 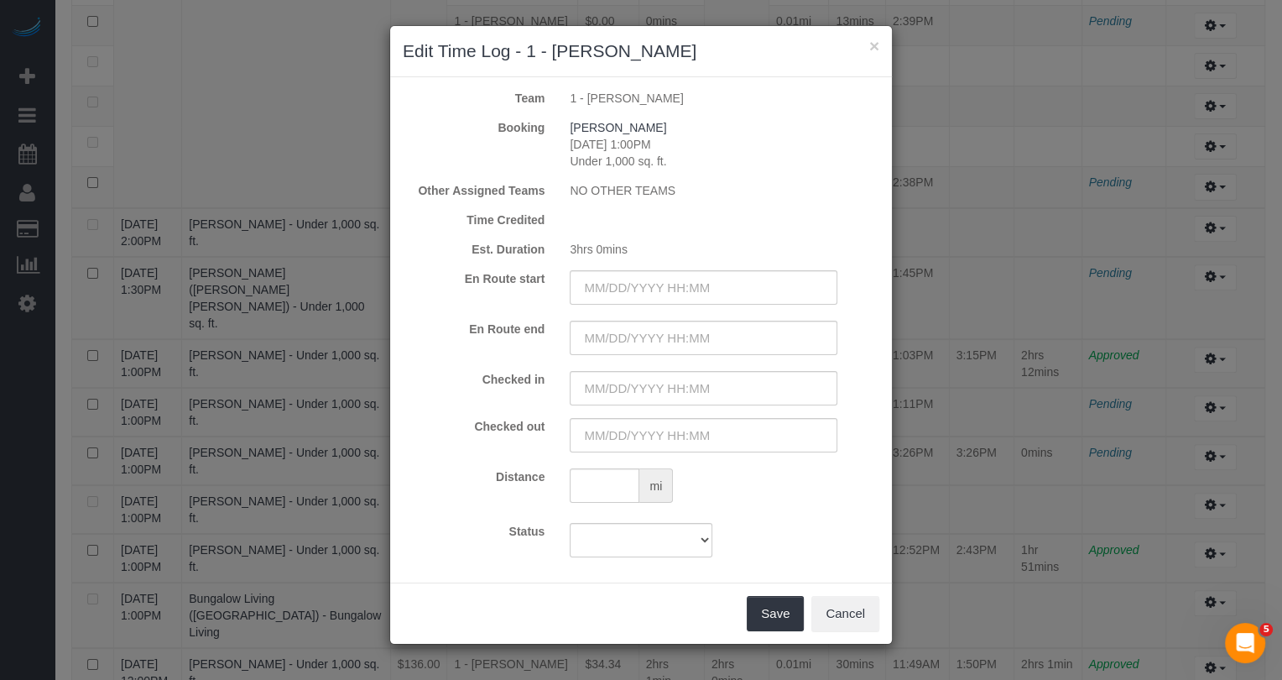 What do you see at coordinates (1266, 629) in the screenshot?
I see `span: 5` at bounding box center [1266, 629].